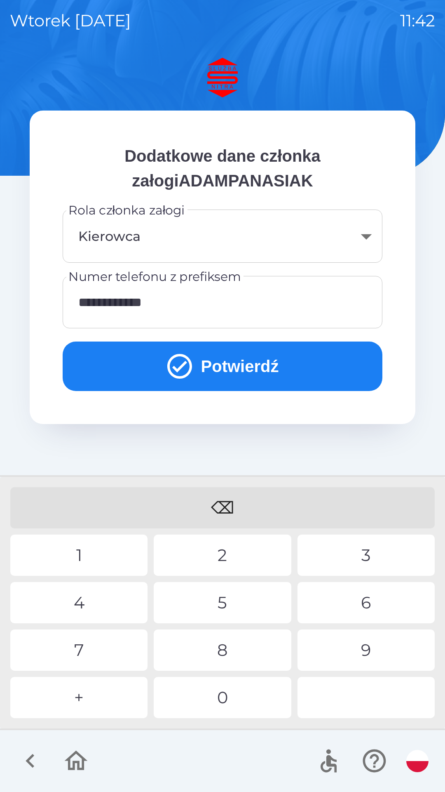  I want to click on div: Kierowca, so click(223, 236).